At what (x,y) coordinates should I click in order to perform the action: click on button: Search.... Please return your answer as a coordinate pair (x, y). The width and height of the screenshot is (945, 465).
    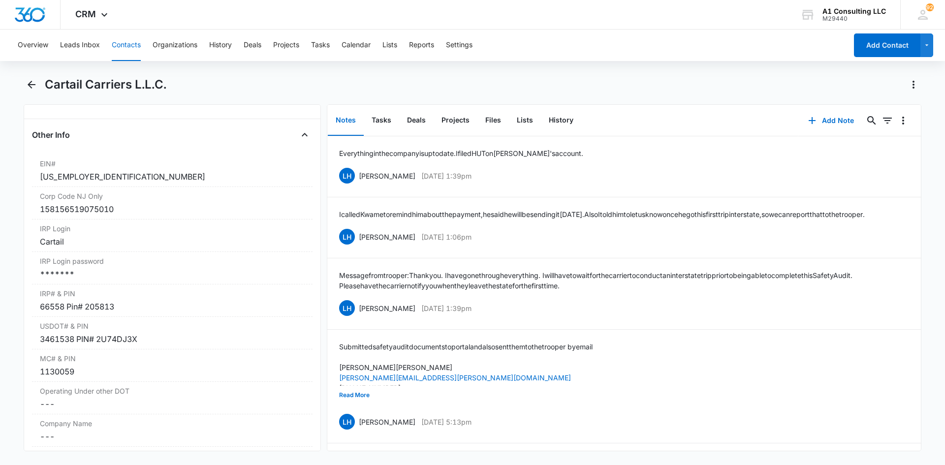
    Looking at the image, I should click on (872, 121).